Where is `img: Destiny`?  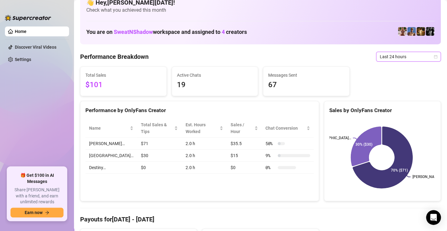 img: Destiny is located at coordinates (403, 31).